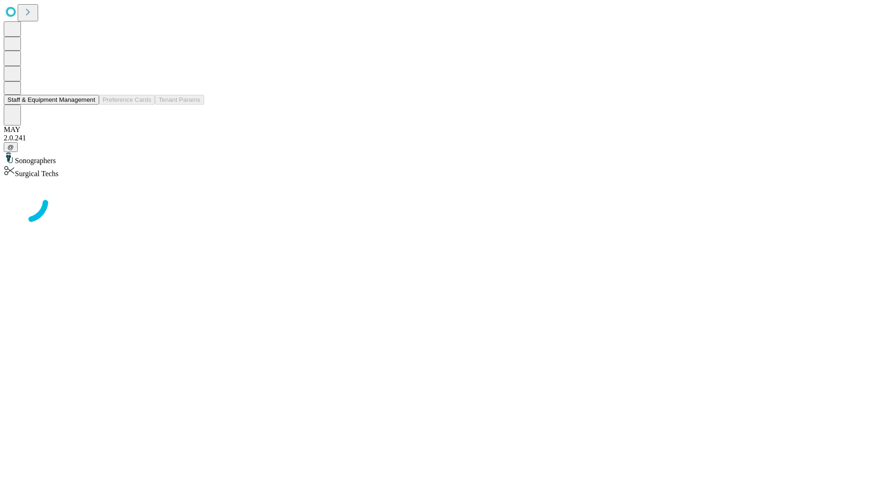 The image size is (893, 502). I want to click on div: Surgical Techs, so click(447, 172).